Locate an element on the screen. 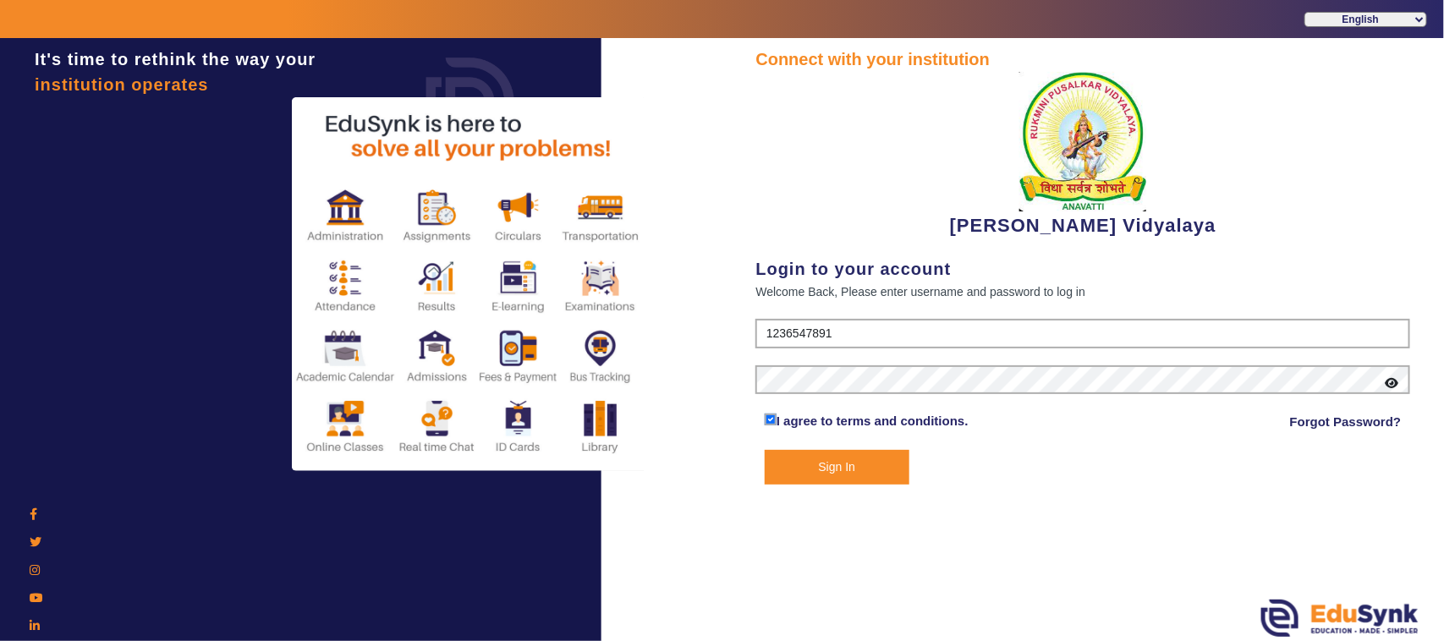  img: login2.png is located at coordinates (469, 284).